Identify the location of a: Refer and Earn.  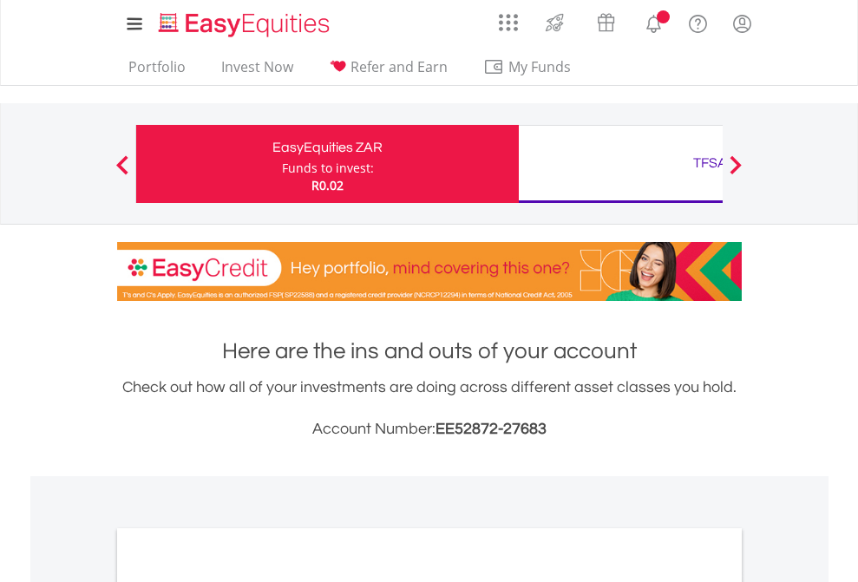
(388, 71).